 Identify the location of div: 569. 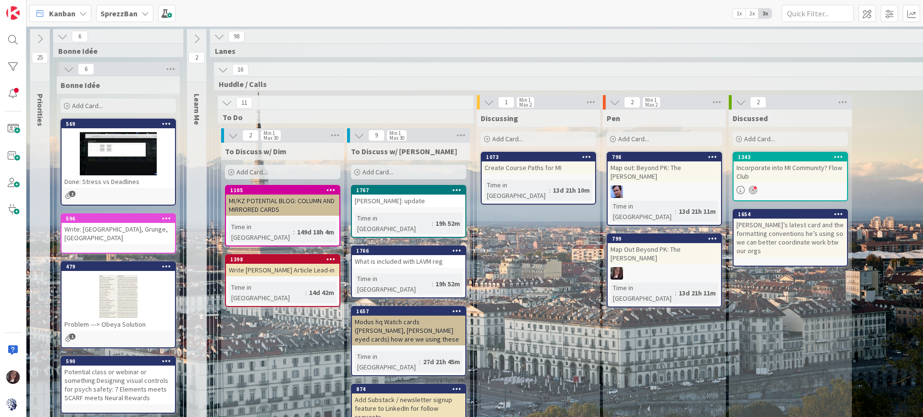
(120, 124).